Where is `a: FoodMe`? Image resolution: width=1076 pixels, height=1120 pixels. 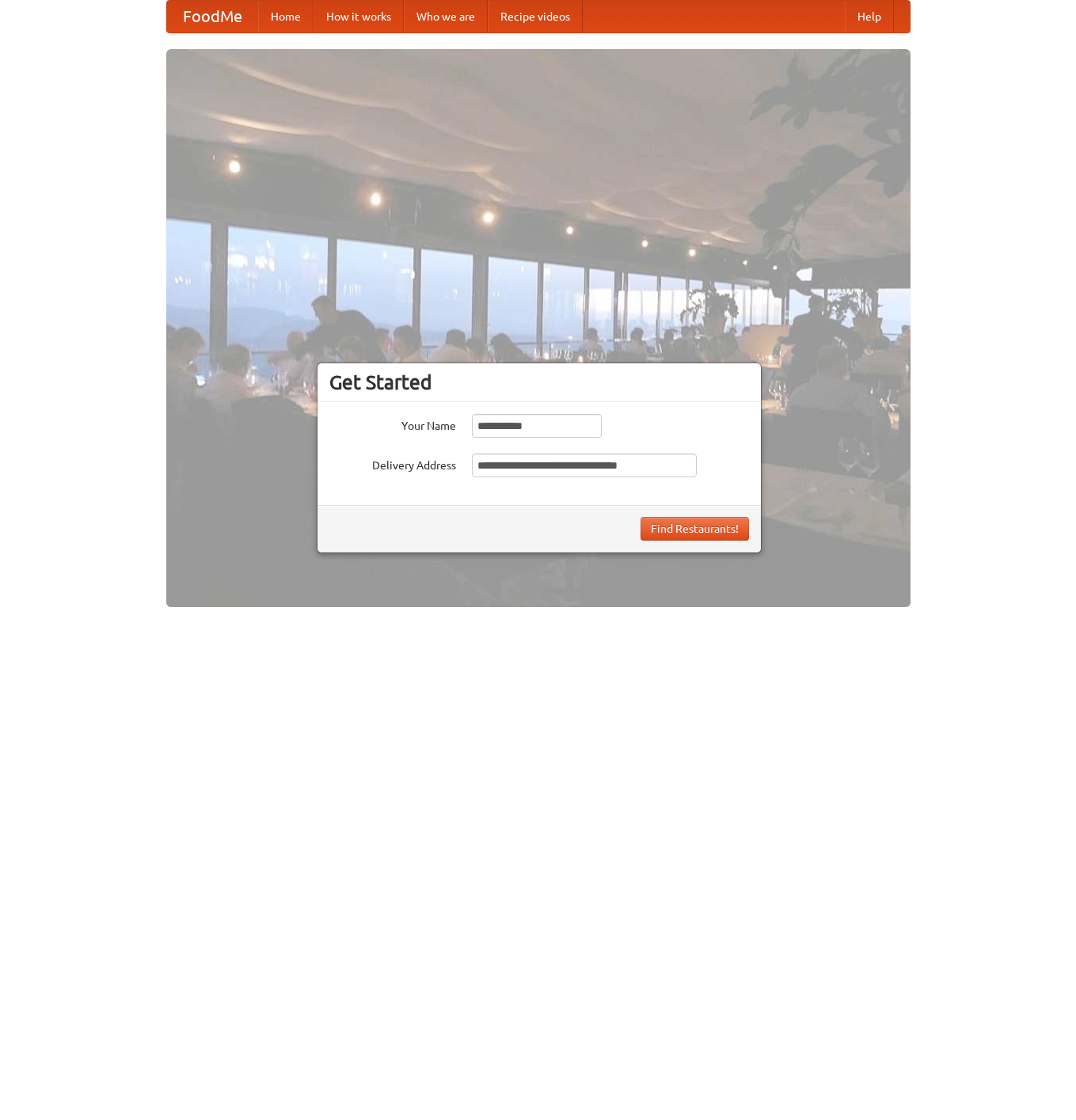
a: FoodMe is located at coordinates (212, 16).